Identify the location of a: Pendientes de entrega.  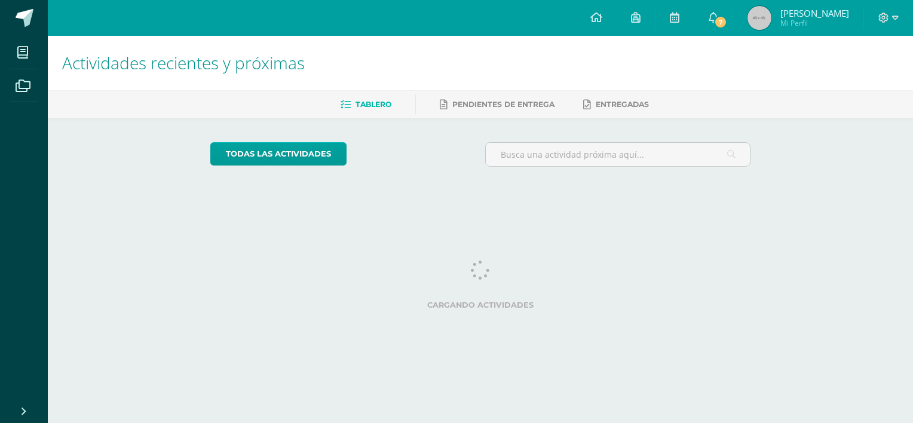
(497, 105).